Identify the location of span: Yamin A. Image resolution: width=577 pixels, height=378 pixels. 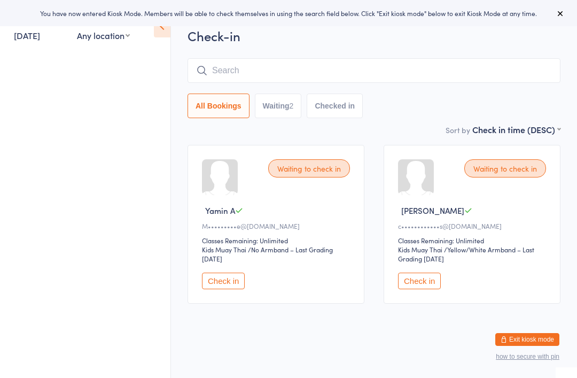
(220, 210).